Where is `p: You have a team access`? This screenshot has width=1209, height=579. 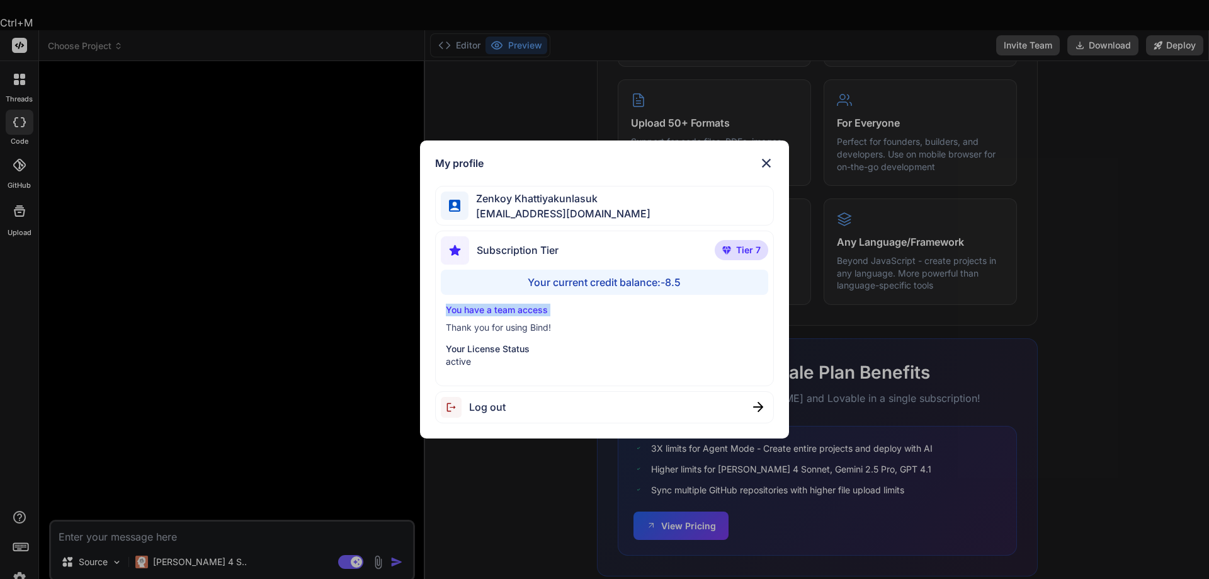
p: You have a team access is located at coordinates (604, 310).